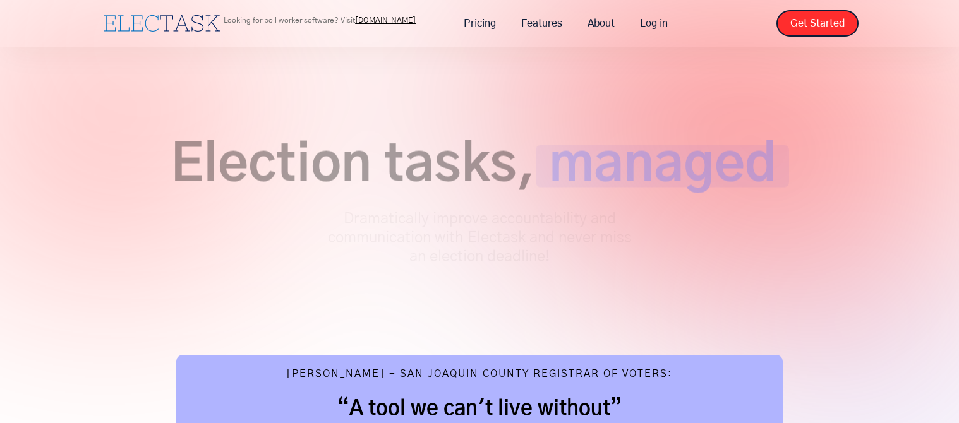  Describe the element at coordinates (353, 166) in the screenshot. I see `span: Election tasks,` at that location.